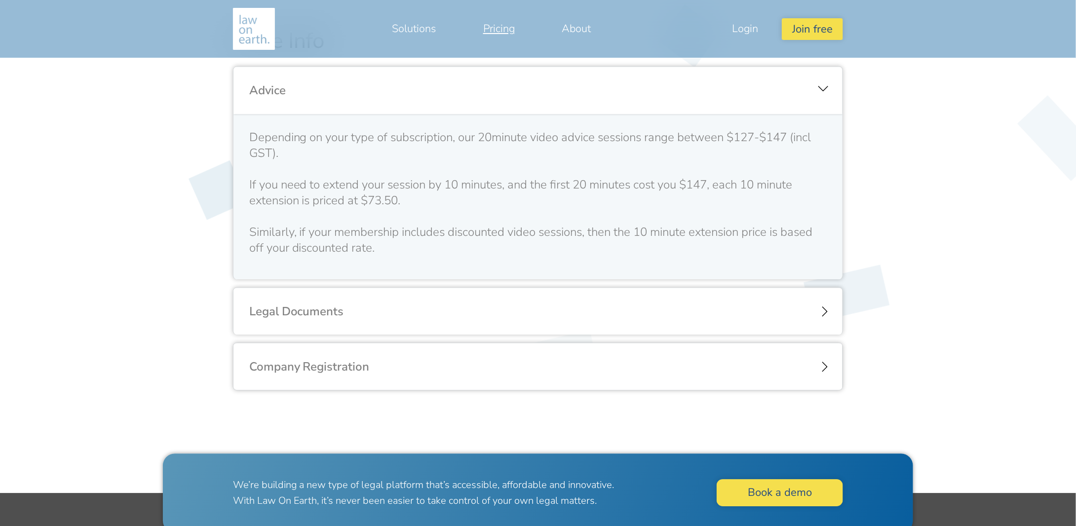 Image resolution: width=1076 pixels, height=526 pixels. What do you see at coordinates (577, 29) in the screenshot?
I see `a: About` at bounding box center [577, 29].